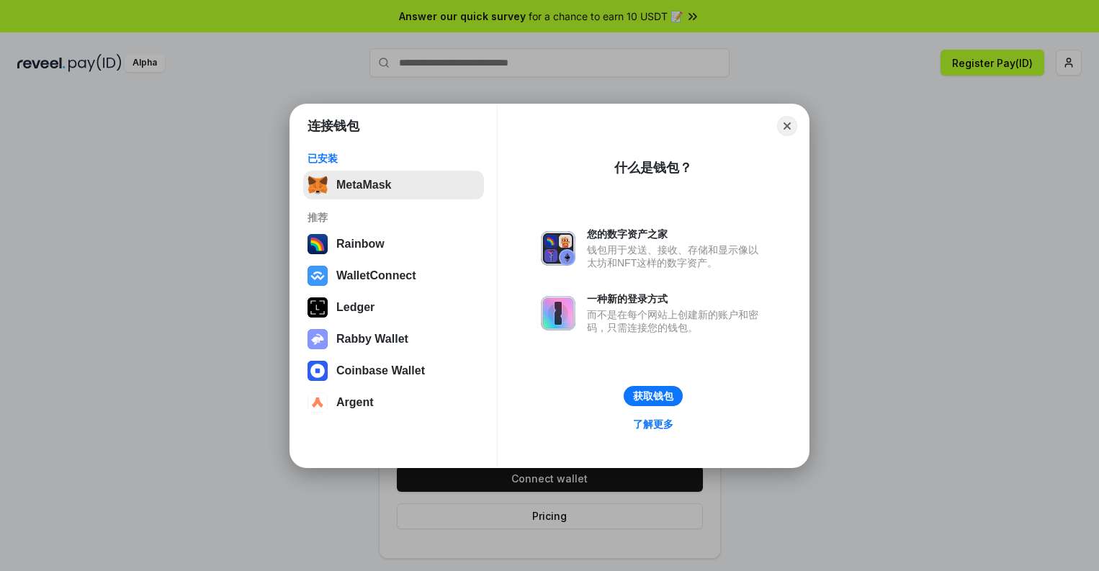 The width and height of the screenshot is (1099, 571). What do you see at coordinates (318, 185) in the screenshot?
I see `img: svg+xml,%3Csvg%20fill%3D%22none%22%20height%3D%2233%22%20viewBox%3D%220%200%2035%2033%22%20width%...` at bounding box center [318, 185].